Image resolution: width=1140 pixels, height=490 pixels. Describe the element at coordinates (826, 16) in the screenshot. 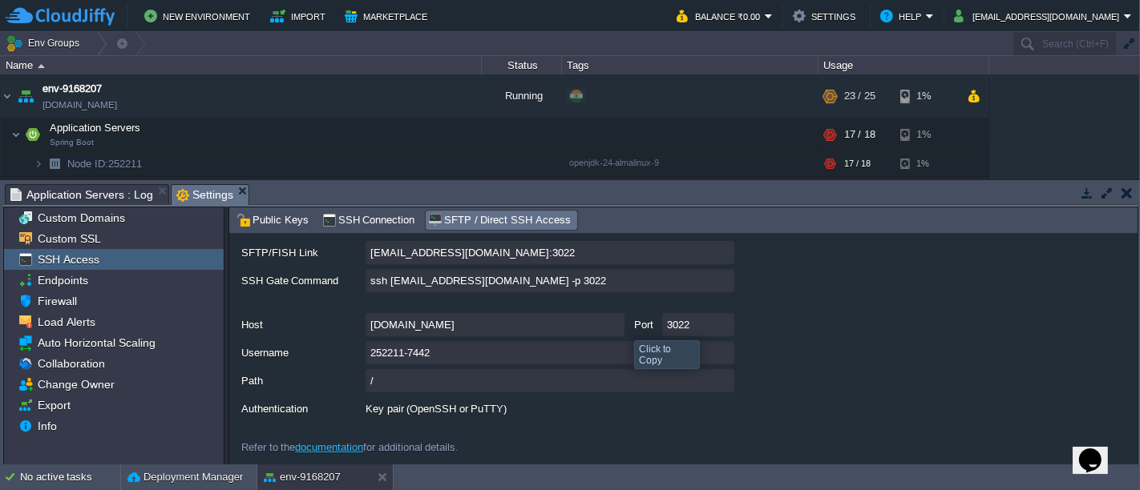

I see `button: Settings` at that location.